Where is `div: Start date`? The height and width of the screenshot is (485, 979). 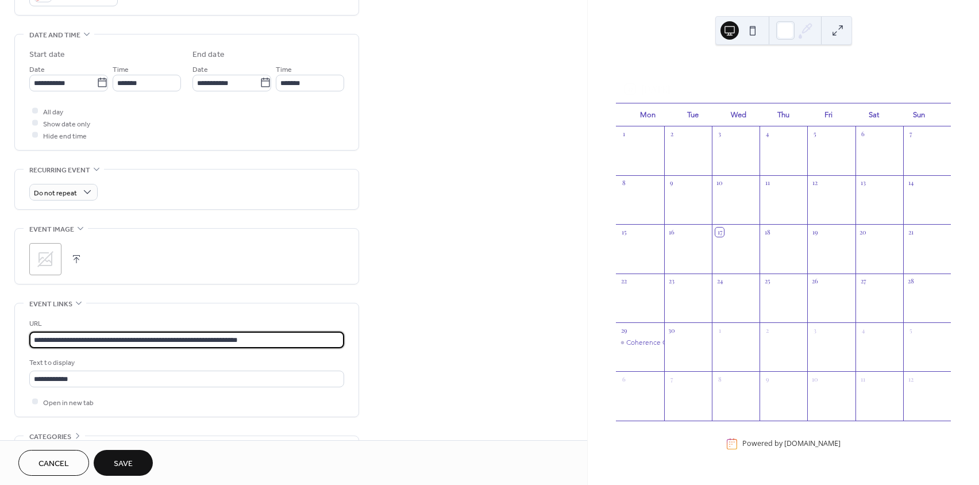 div: Start date is located at coordinates (47, 55).